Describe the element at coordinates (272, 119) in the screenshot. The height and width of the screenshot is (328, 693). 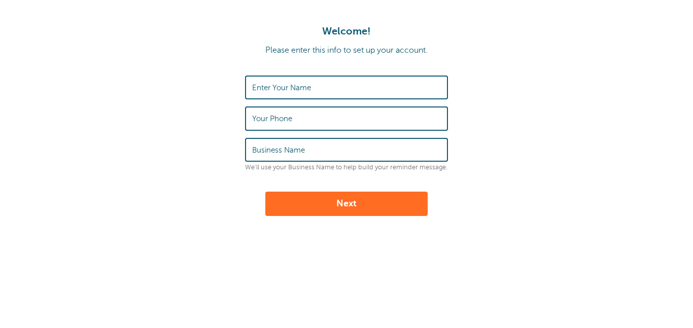
I see `label: Your Phone` at that location.